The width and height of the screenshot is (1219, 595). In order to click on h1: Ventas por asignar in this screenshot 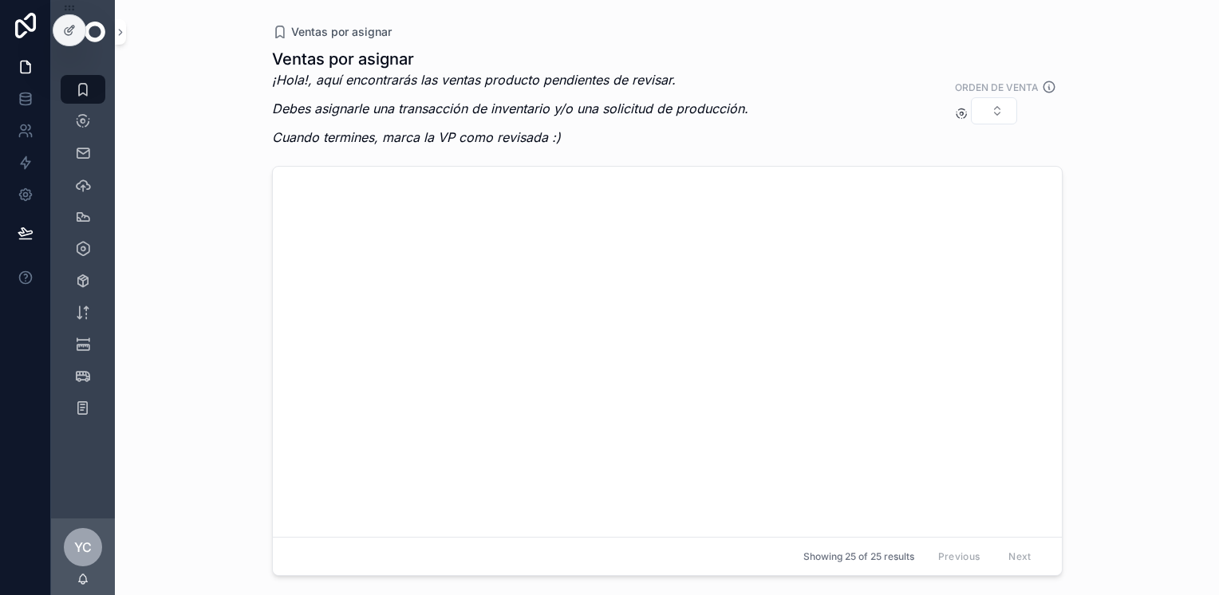, I will do `click(510, 59)`.